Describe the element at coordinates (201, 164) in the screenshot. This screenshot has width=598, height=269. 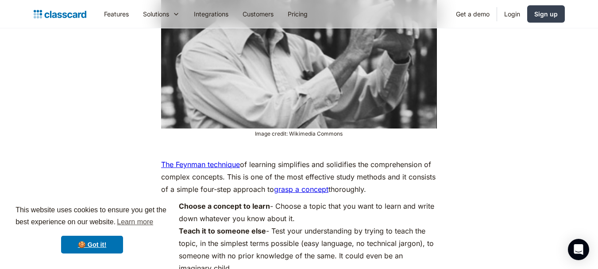
I see `a: The Feynman technique` at that location.